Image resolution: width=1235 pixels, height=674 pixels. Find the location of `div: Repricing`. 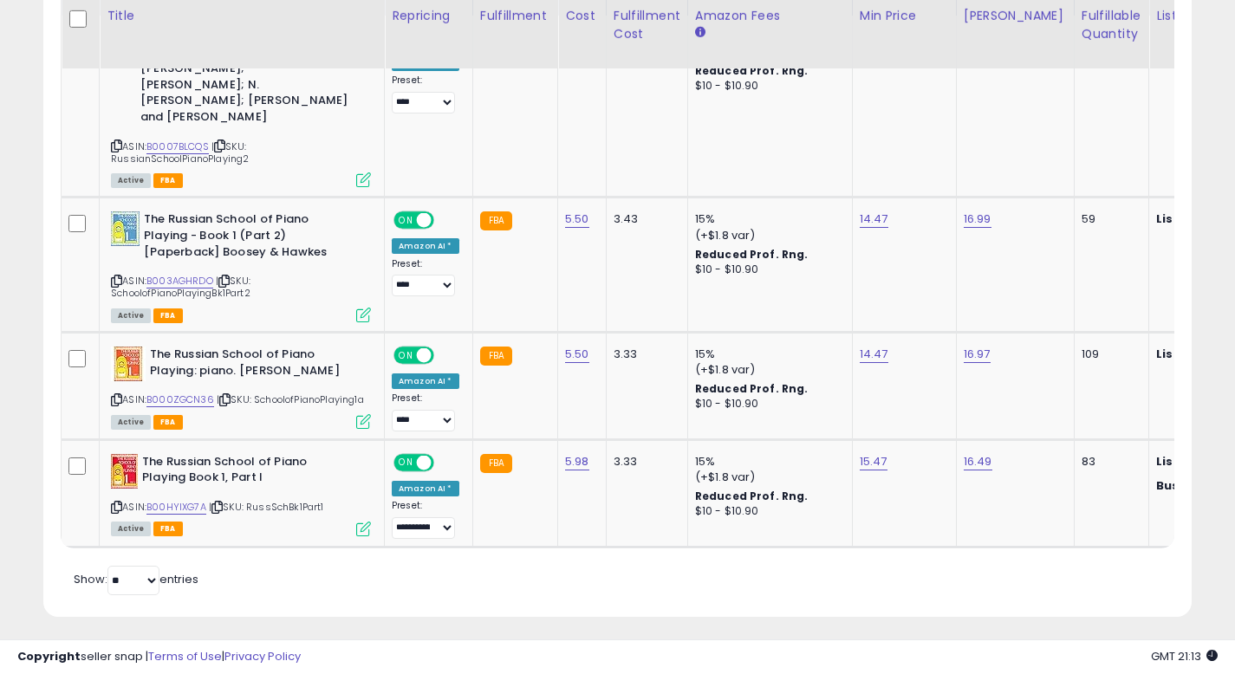

div: Repricing is located at coordinates (428, 16).